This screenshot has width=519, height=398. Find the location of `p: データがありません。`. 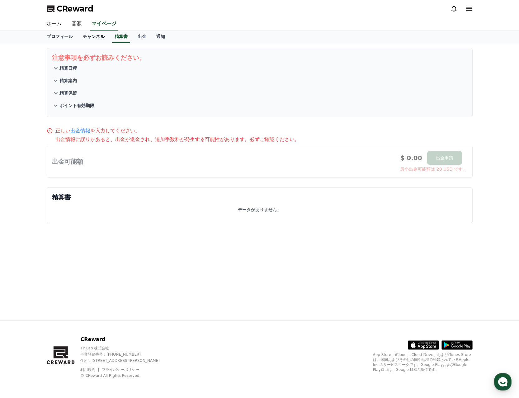

p: データがありません。 is located at coordinates (259, 209).